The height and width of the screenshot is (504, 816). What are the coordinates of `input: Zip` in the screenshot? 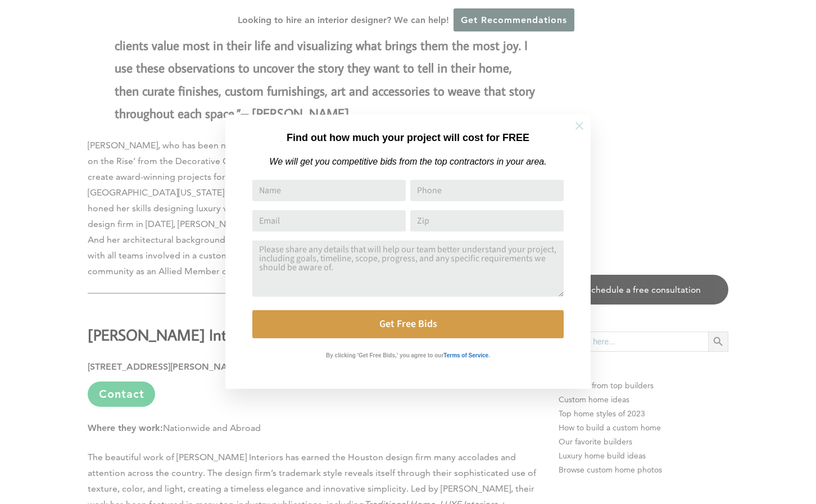 It's located at (486, 221).